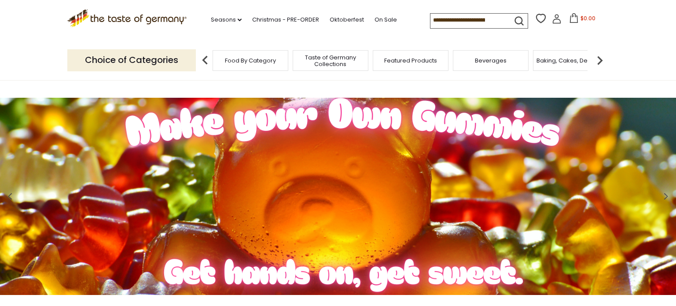  Describe the element at coordinates (205, 60) in the screenshot. I see `img: previous arrow` at that location.